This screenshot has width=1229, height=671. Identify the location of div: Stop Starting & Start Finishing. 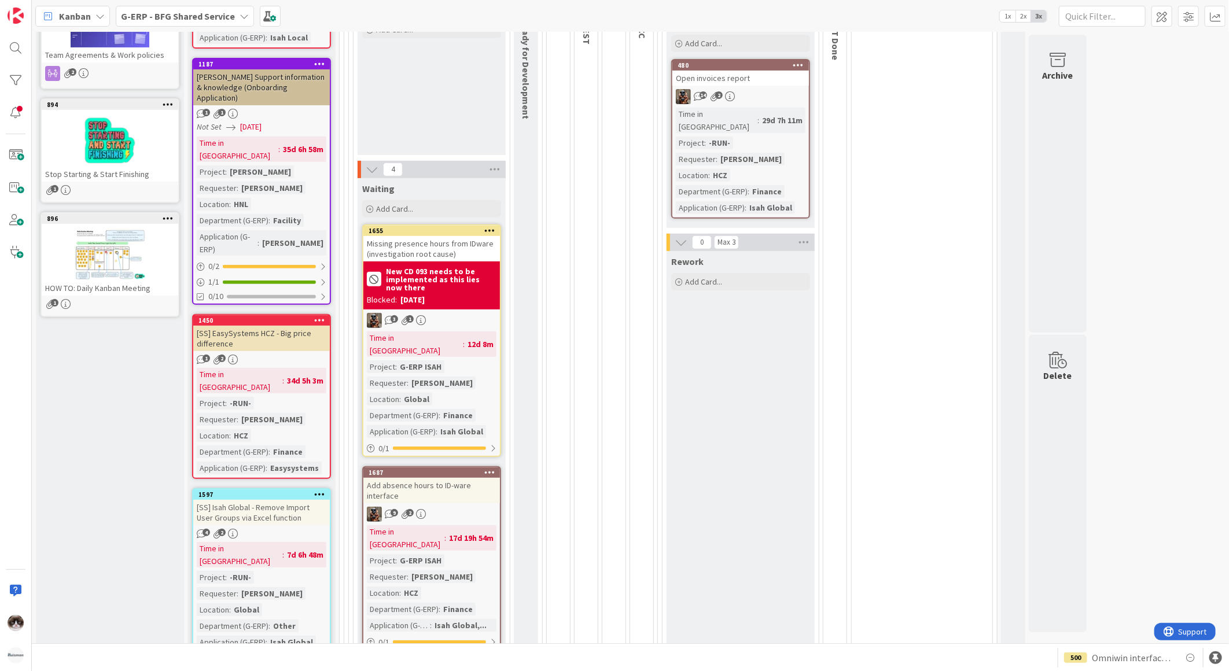
(110, 174).